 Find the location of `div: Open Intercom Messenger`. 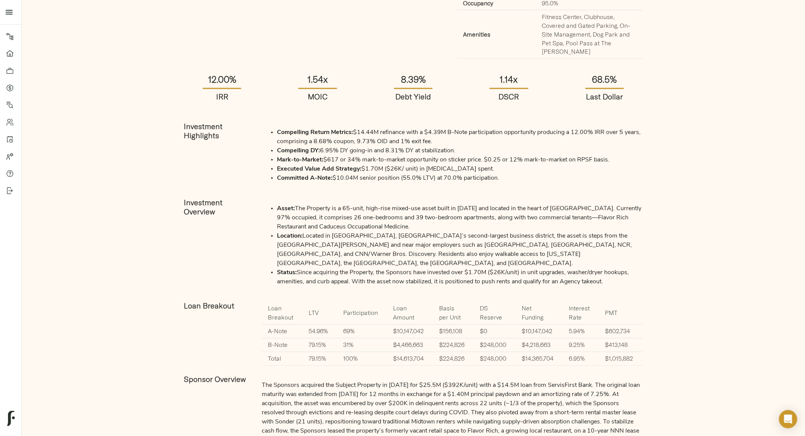

div: Open Intercom Messenger is located at coordinates (788, 419).